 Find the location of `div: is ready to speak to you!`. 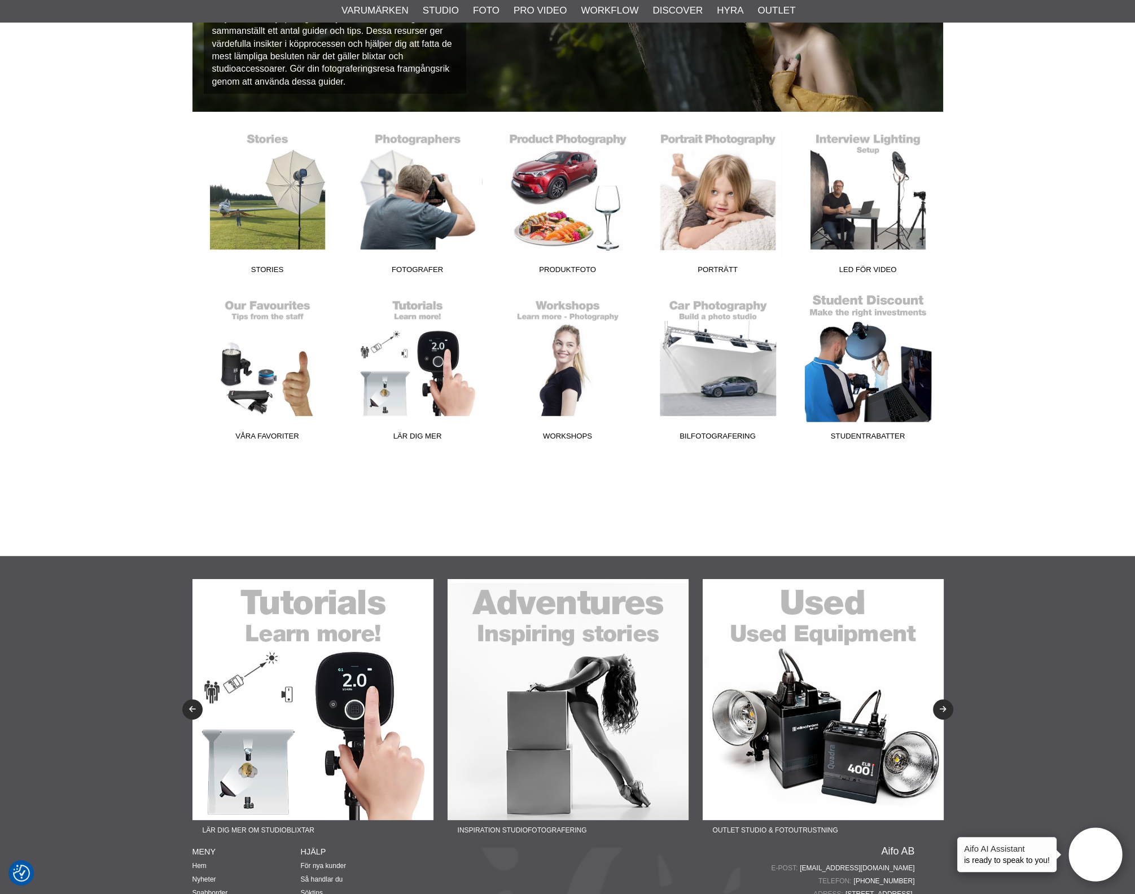

div: is ready to speak to you! is located at coordinates (1007, 854).